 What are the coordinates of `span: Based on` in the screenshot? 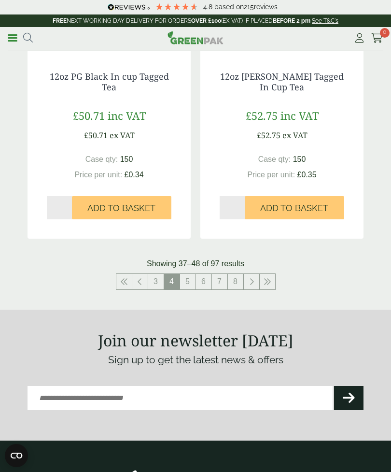 It's located at (229, 7).